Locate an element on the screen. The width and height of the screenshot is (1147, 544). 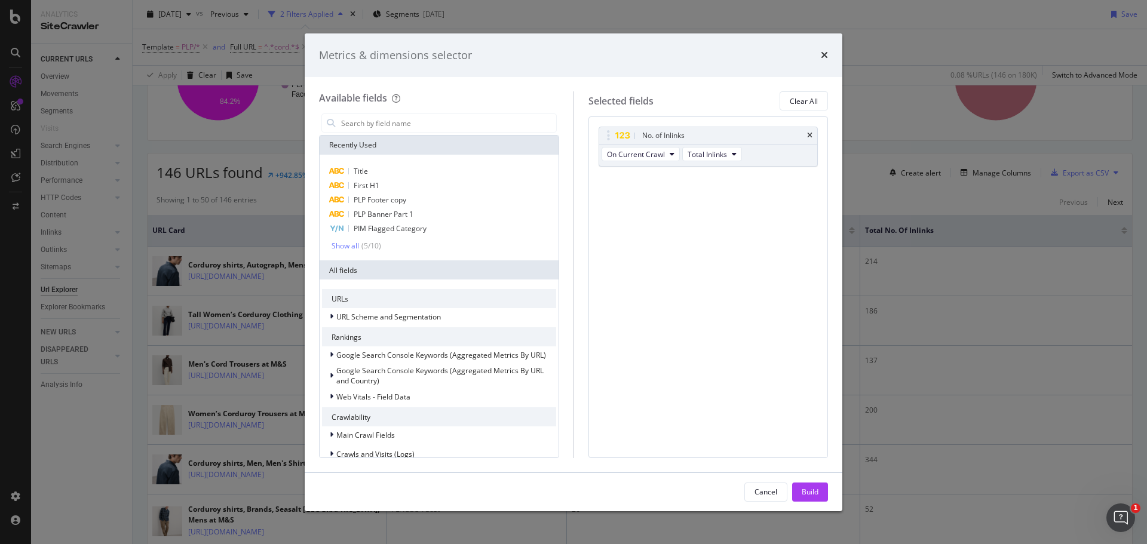
div: No. of Inlinks is located at coordinates (663, 136).